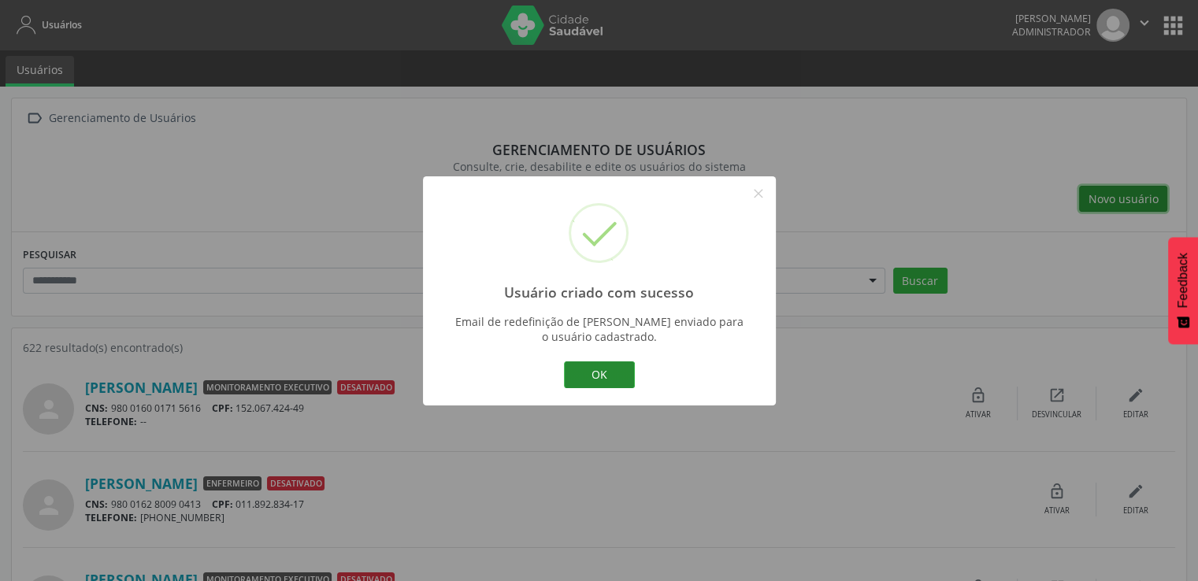 This screenshot has height=581, width=1198. I want to click on button: Feedback - Mostrar pesquisa, so click(1183, 291).